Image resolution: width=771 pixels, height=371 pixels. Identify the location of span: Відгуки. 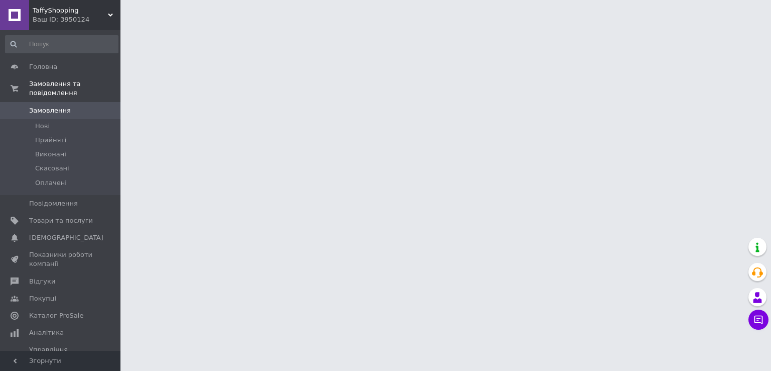
(42, 281).